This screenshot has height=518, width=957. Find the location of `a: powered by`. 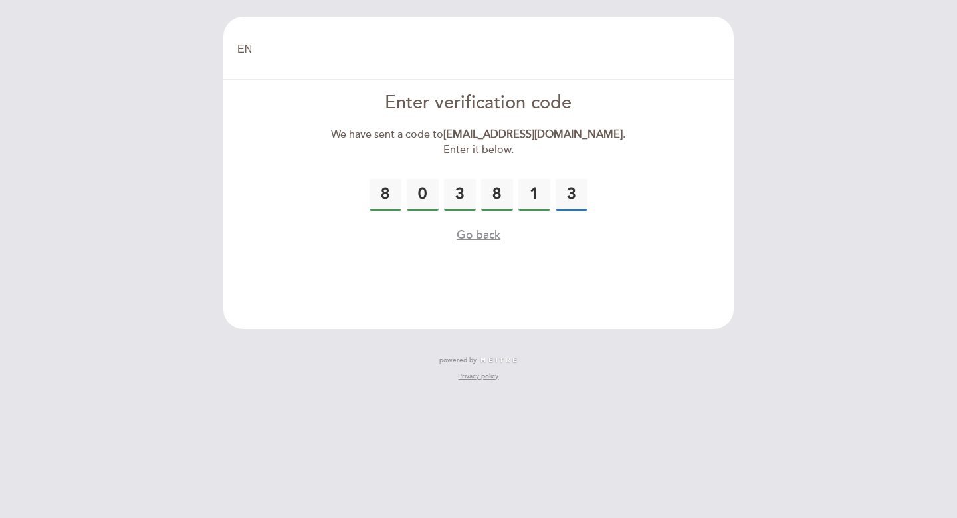

a: powered by is located at coordinates (478, 360).